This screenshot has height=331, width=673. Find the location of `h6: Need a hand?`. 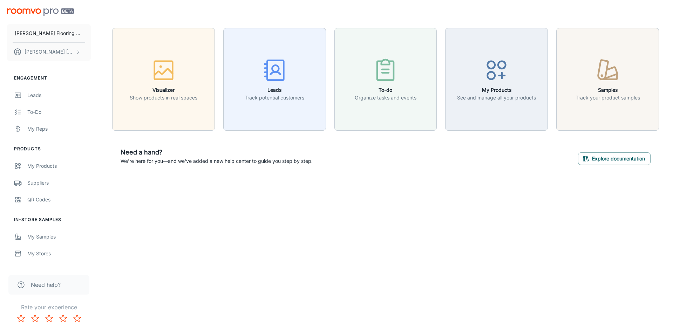

h6: Need a hand? is located at coordinates (217, 153).